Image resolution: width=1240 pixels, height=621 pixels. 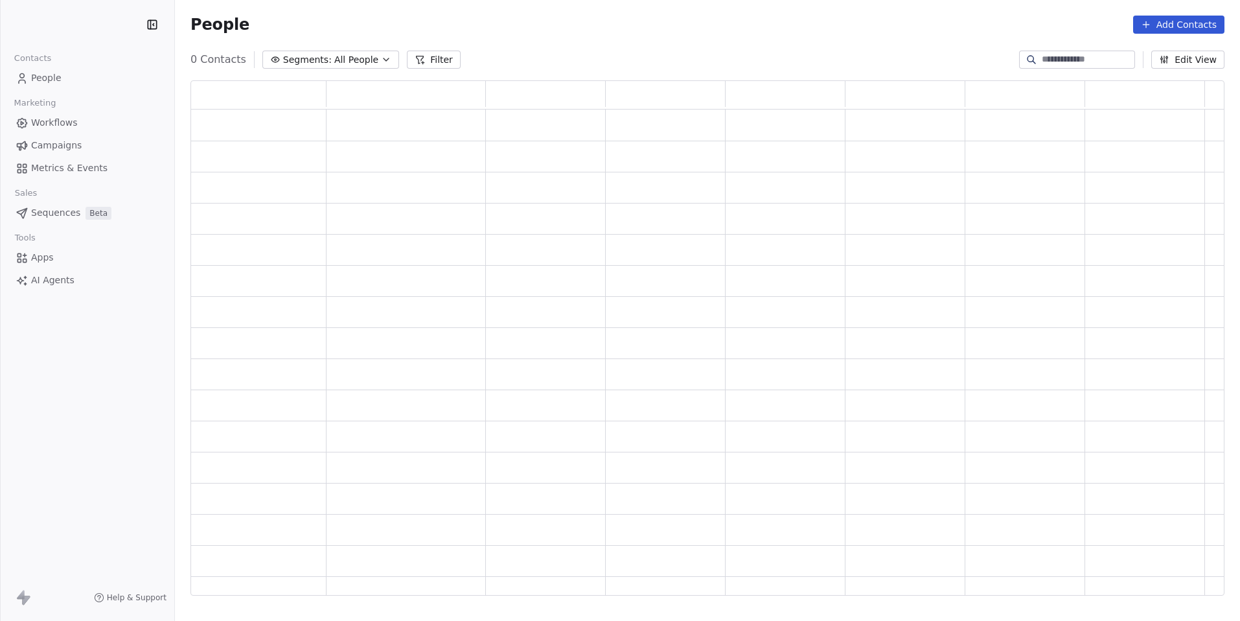 I want to click on span: Beta, so click(x=98, y=213).